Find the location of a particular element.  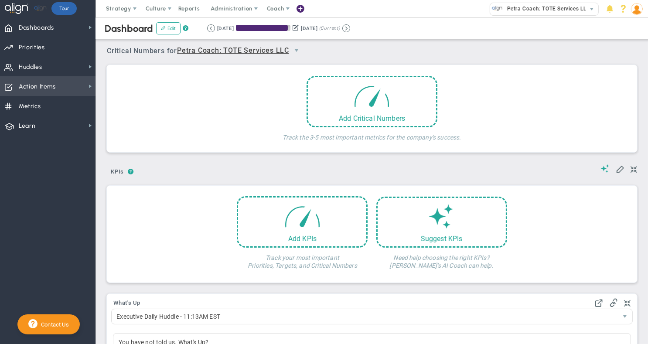

span: Critical Numbers for is located at coordinates (206, 51).